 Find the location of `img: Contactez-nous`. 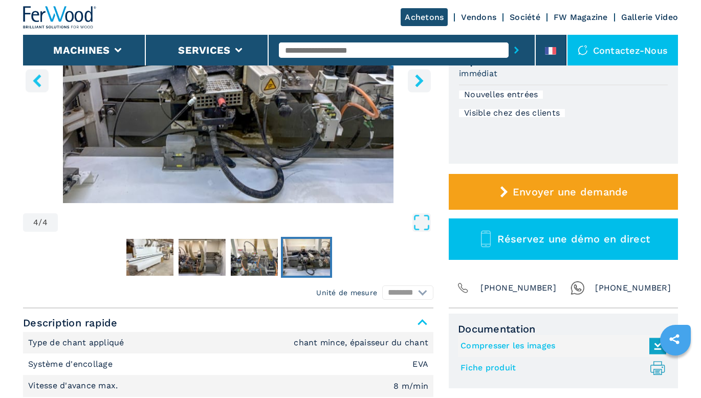

img: Contactez-nous is located at coordinates (583, 50).